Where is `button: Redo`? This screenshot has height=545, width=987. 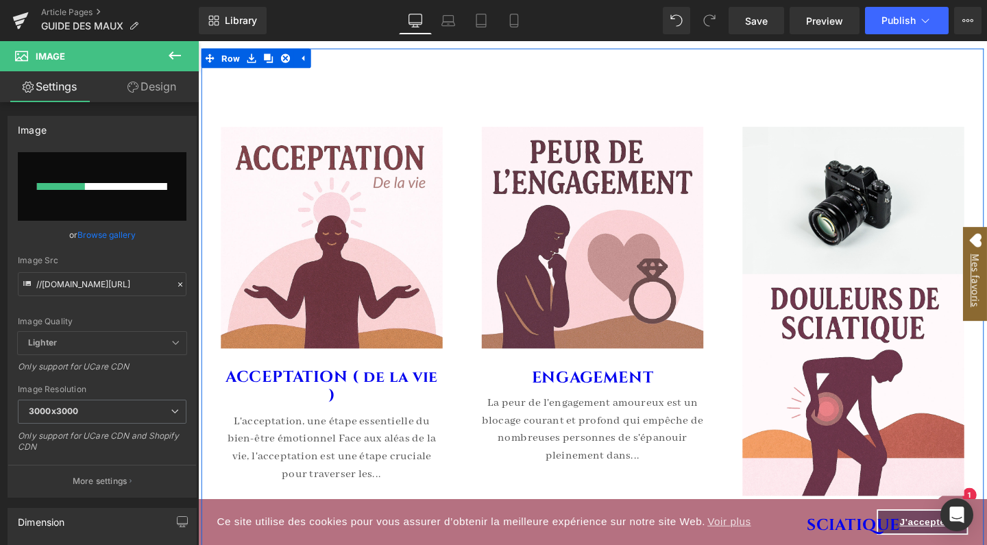 button: Redo is located at coordinates (709, 21).